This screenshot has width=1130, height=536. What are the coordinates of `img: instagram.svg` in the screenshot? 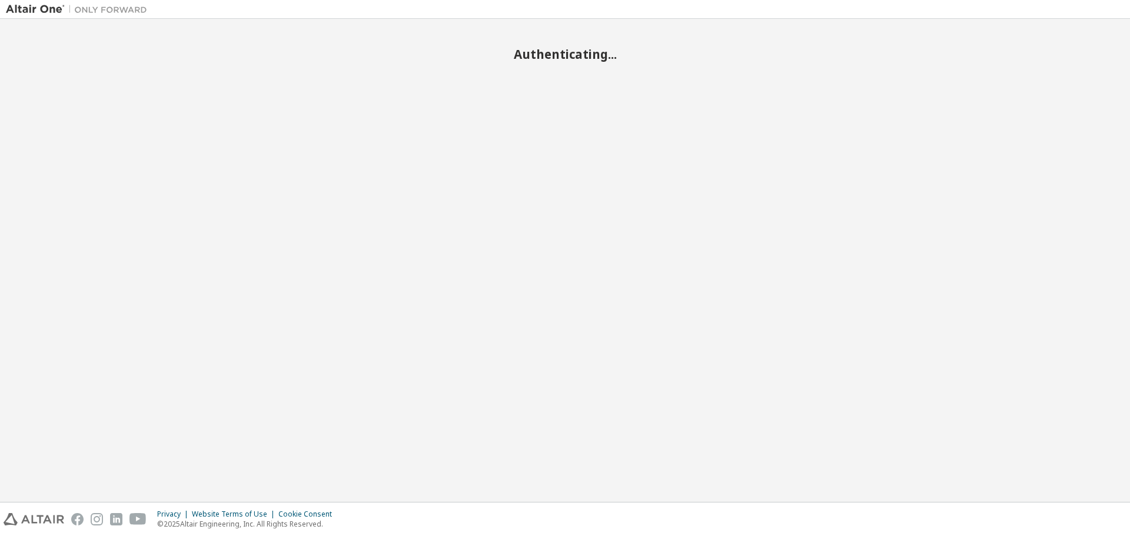 It's located at (97, 519).